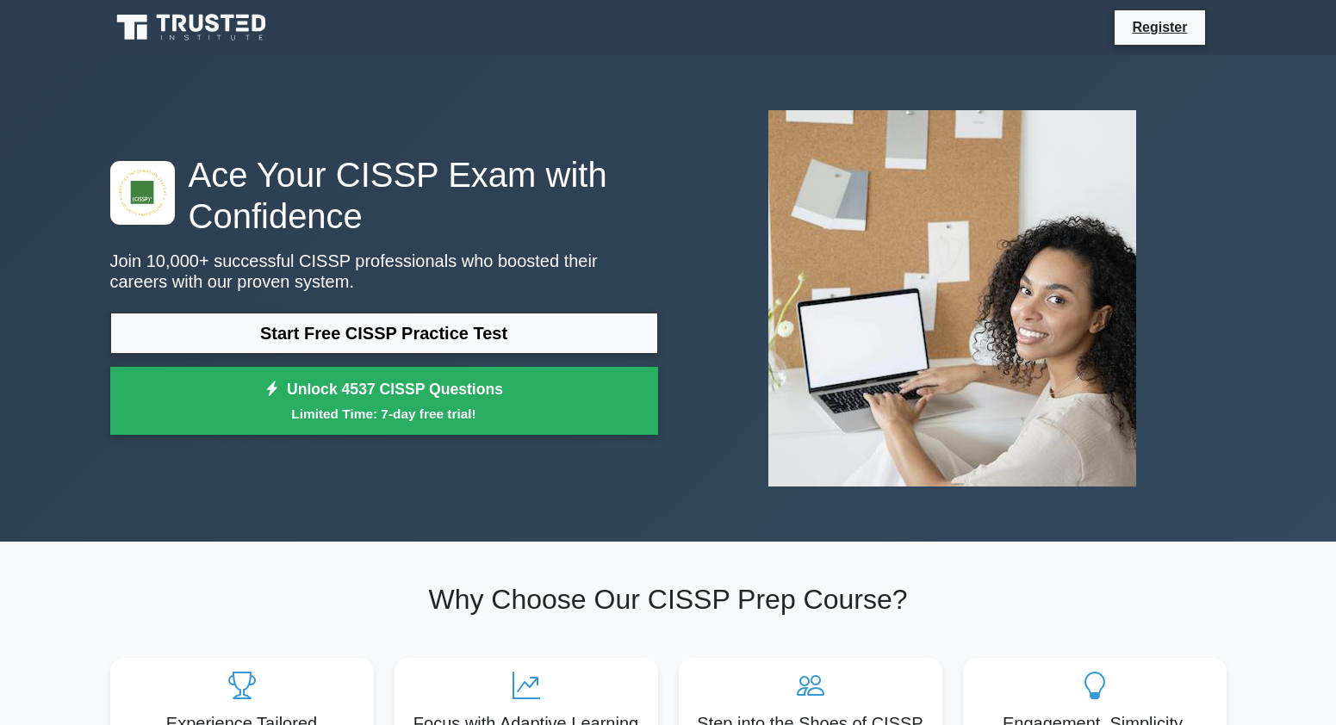 Image resolution: width=1336 pixels, height=725 pixels. I want to click on a: Start Free CISSP Practice Test, so click(384, 333).